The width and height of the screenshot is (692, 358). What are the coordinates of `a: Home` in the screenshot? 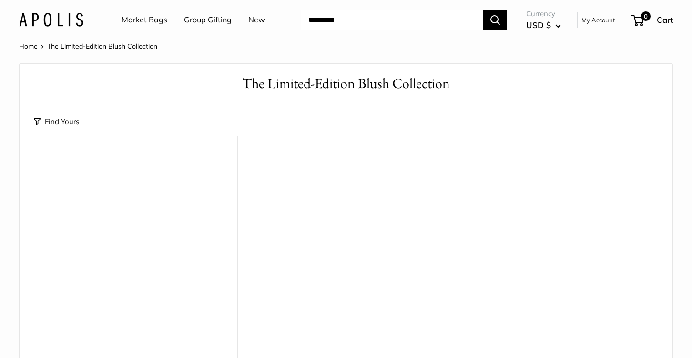 It's located at (28, 46).